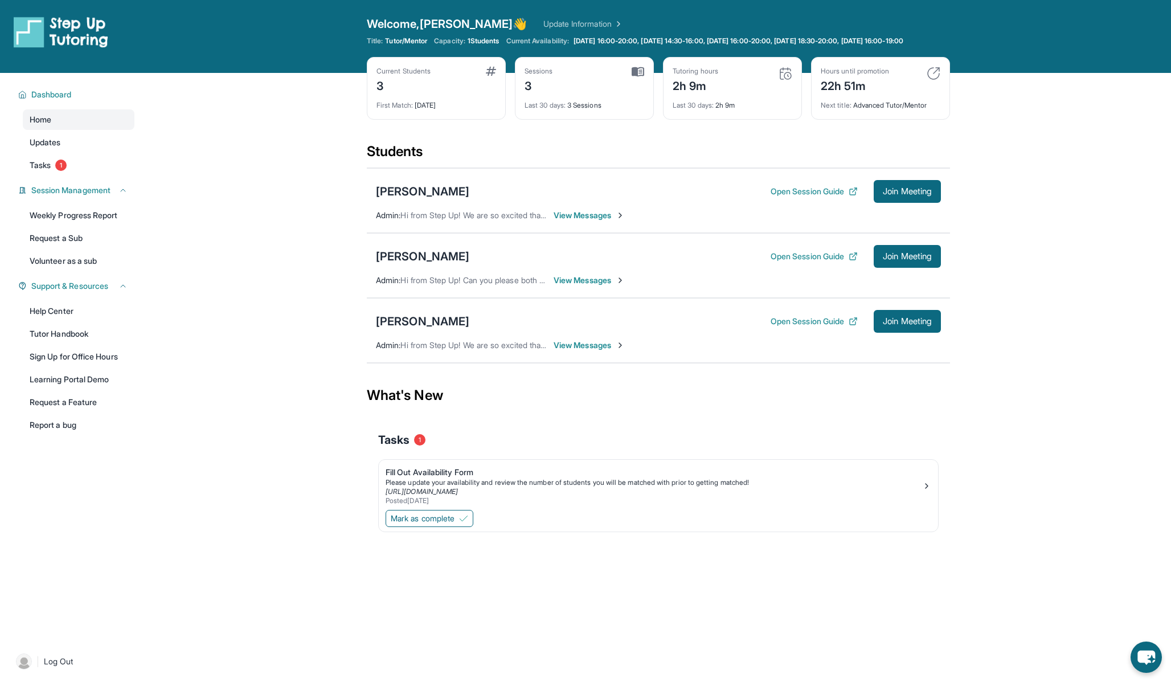 The image size is (1171, 682). What do you see at coordinates (77, 286) in the screenshot?
I see `button: Support & Resources` at bounding box center [77, 286].